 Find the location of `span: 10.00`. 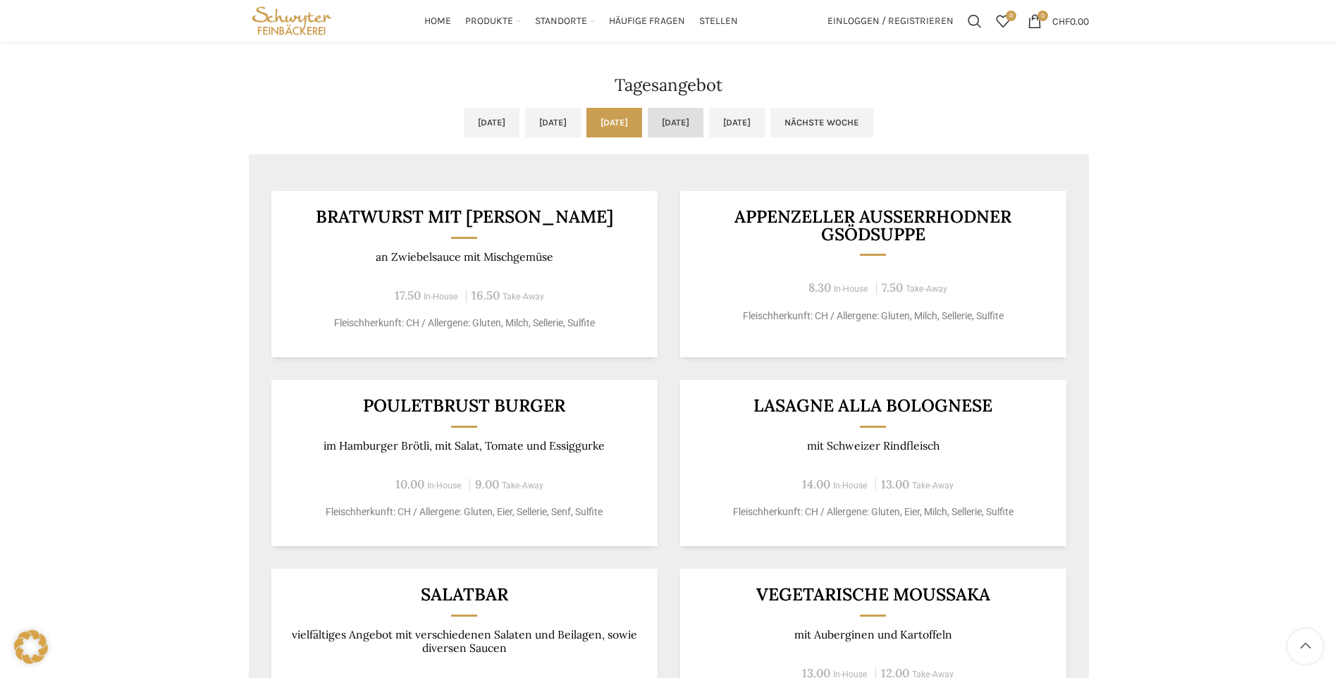

span: 10.00 is located at coordinates (410, 484).